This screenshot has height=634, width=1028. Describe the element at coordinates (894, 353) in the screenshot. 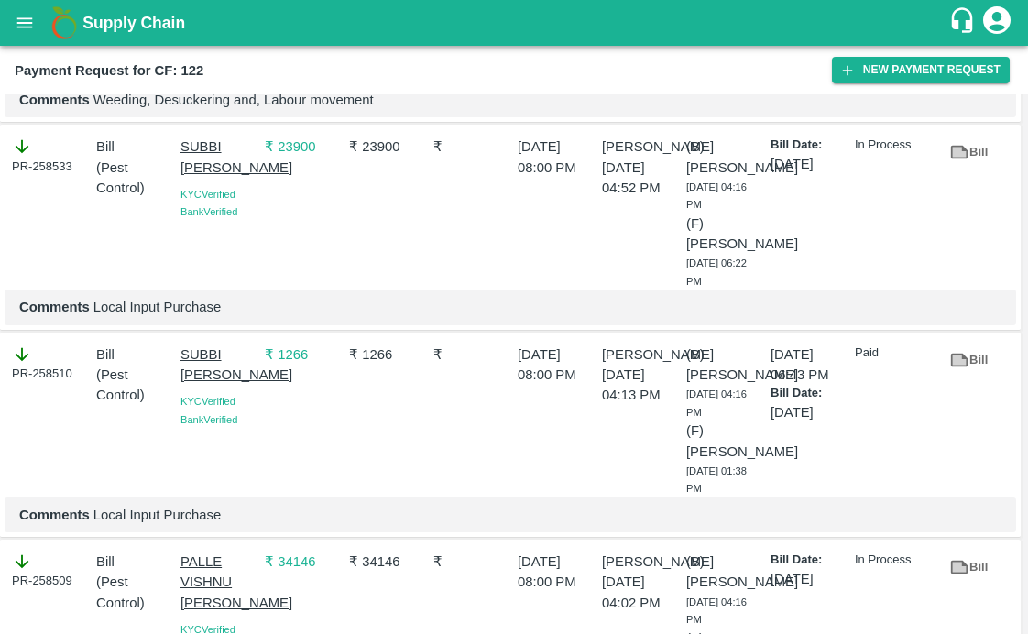

I see `p: Paid` at that location.